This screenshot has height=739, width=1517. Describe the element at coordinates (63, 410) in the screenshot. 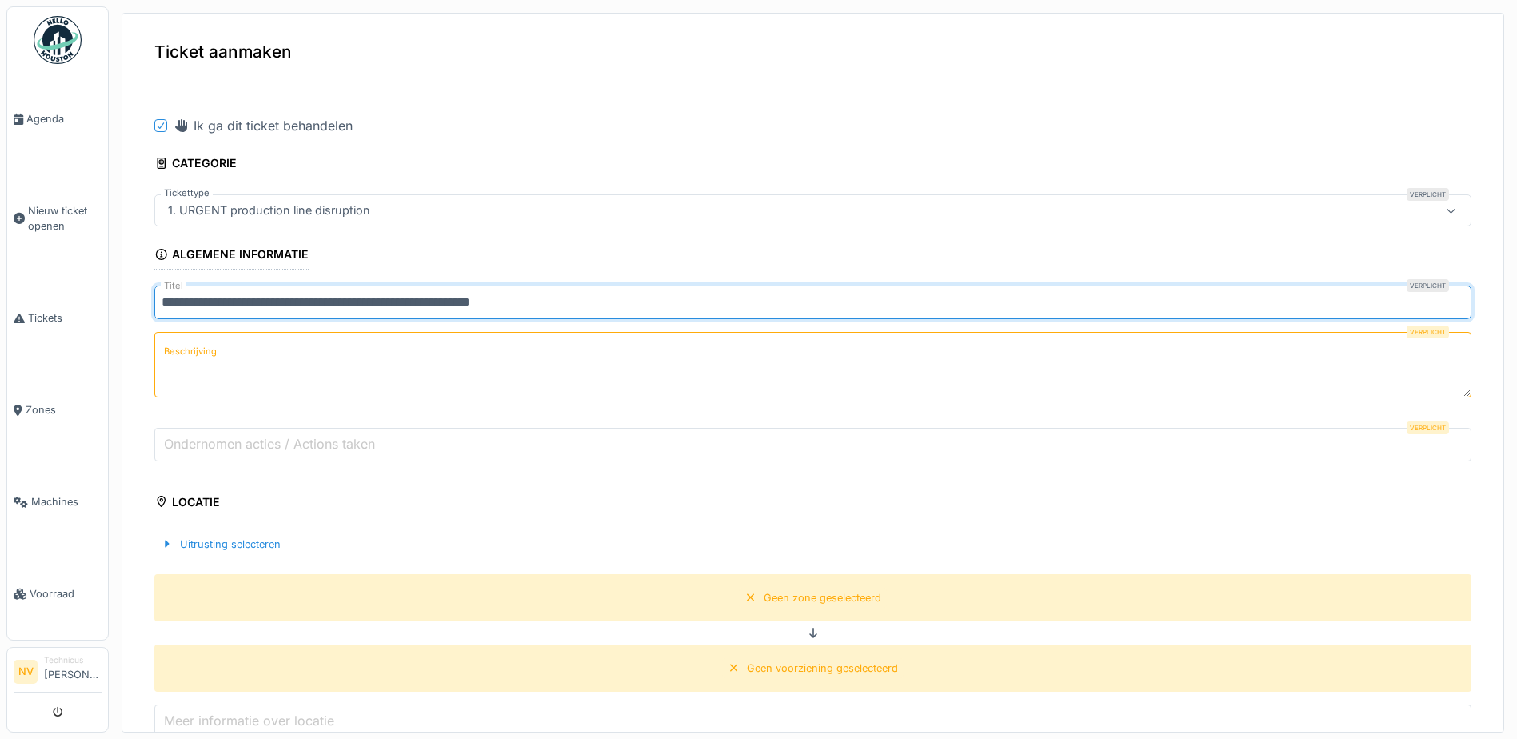

I see `span: Zones` at that location.